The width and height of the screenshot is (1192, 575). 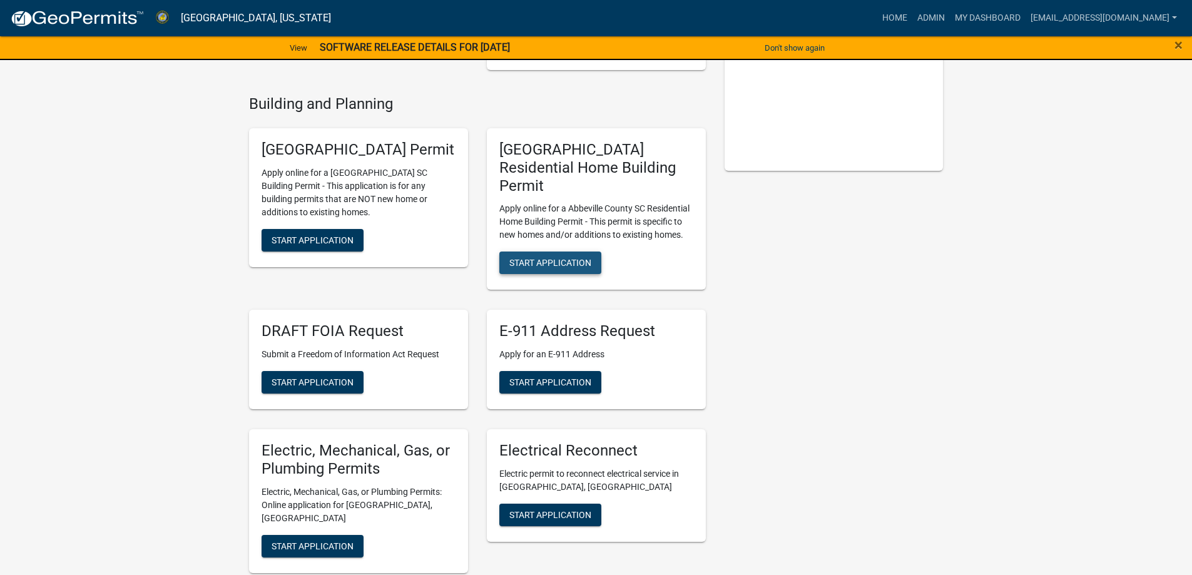 I want to click on a: View, so click(x=299, y=48).